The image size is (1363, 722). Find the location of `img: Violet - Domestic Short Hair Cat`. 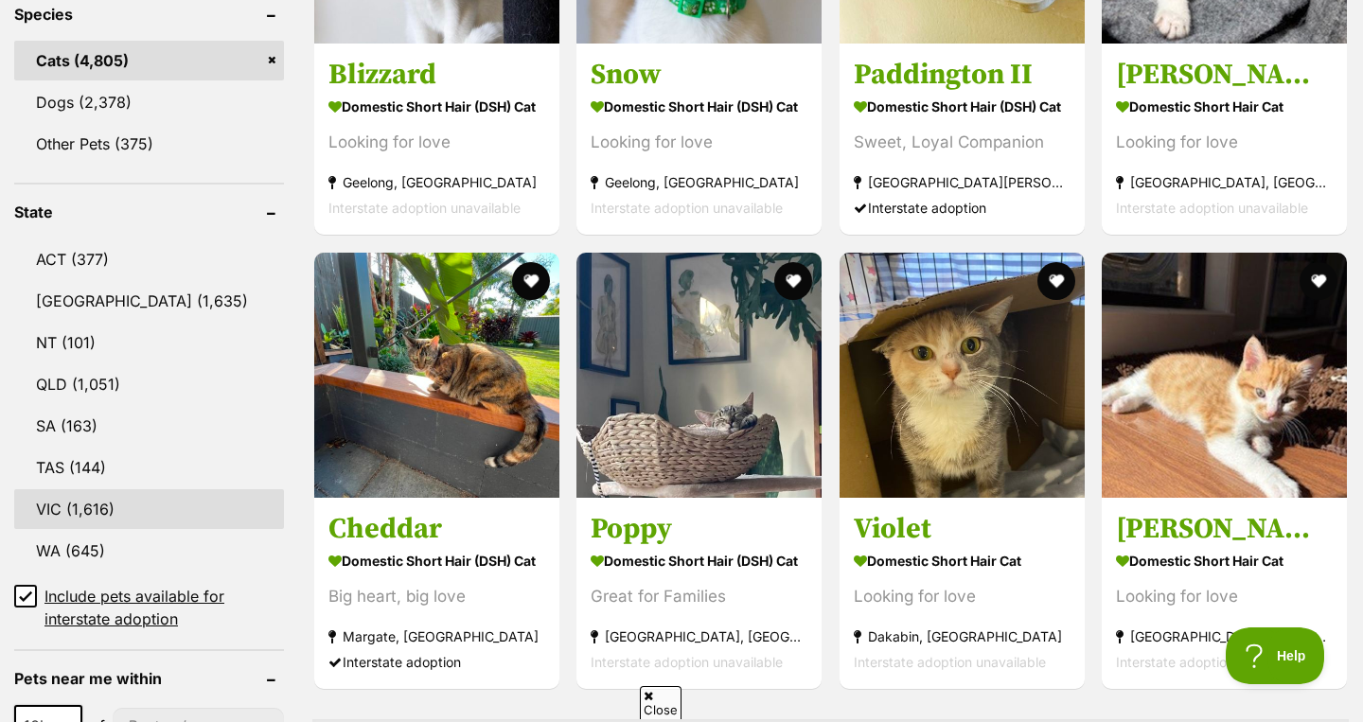

img: Violet - Domestic Short Hair Cat is located at coordinates (962, 375).